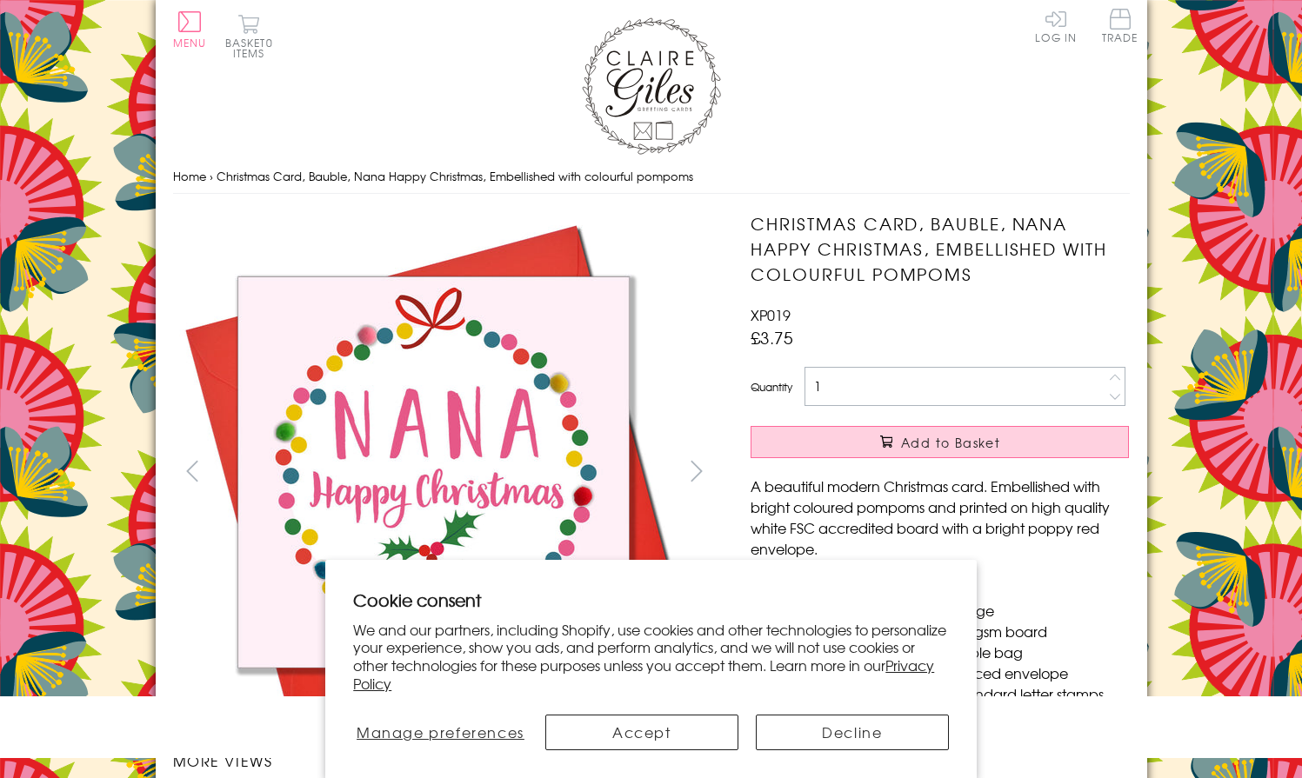 This screenshot has height=778, width=1302. I want to click on a: Privacy Policy, so click(644, 674).